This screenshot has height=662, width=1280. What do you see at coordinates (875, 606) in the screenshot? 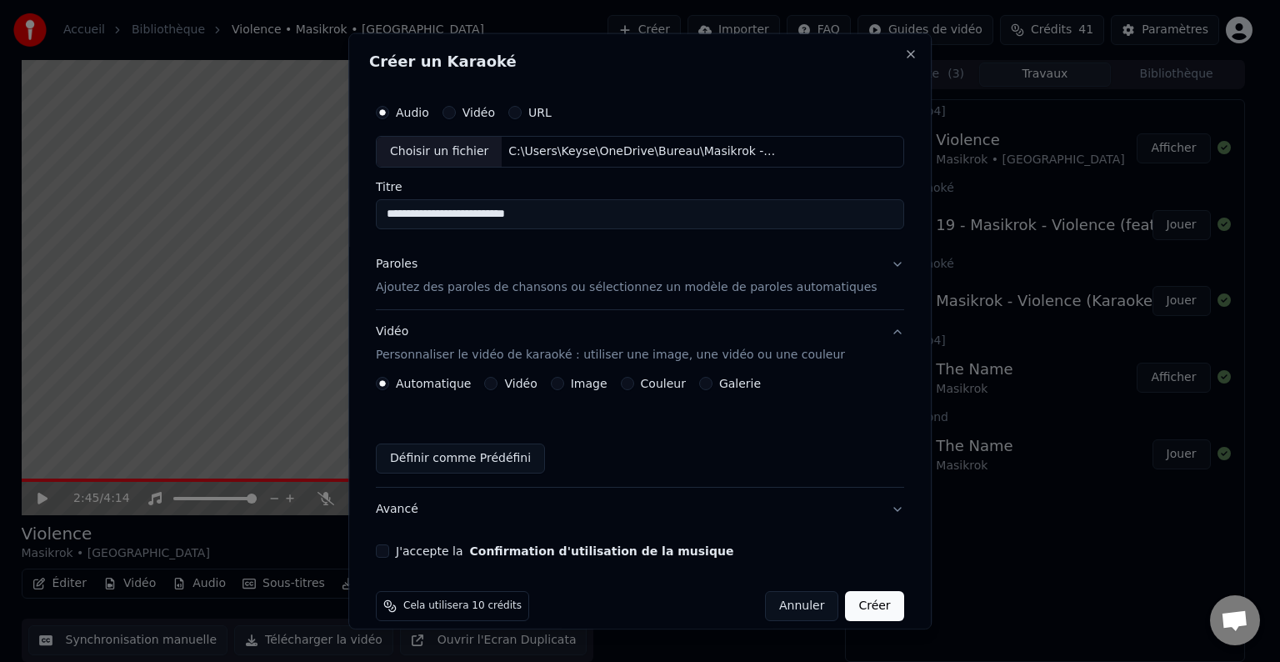
I see `button: Créer` at bounding box center [875, 606].